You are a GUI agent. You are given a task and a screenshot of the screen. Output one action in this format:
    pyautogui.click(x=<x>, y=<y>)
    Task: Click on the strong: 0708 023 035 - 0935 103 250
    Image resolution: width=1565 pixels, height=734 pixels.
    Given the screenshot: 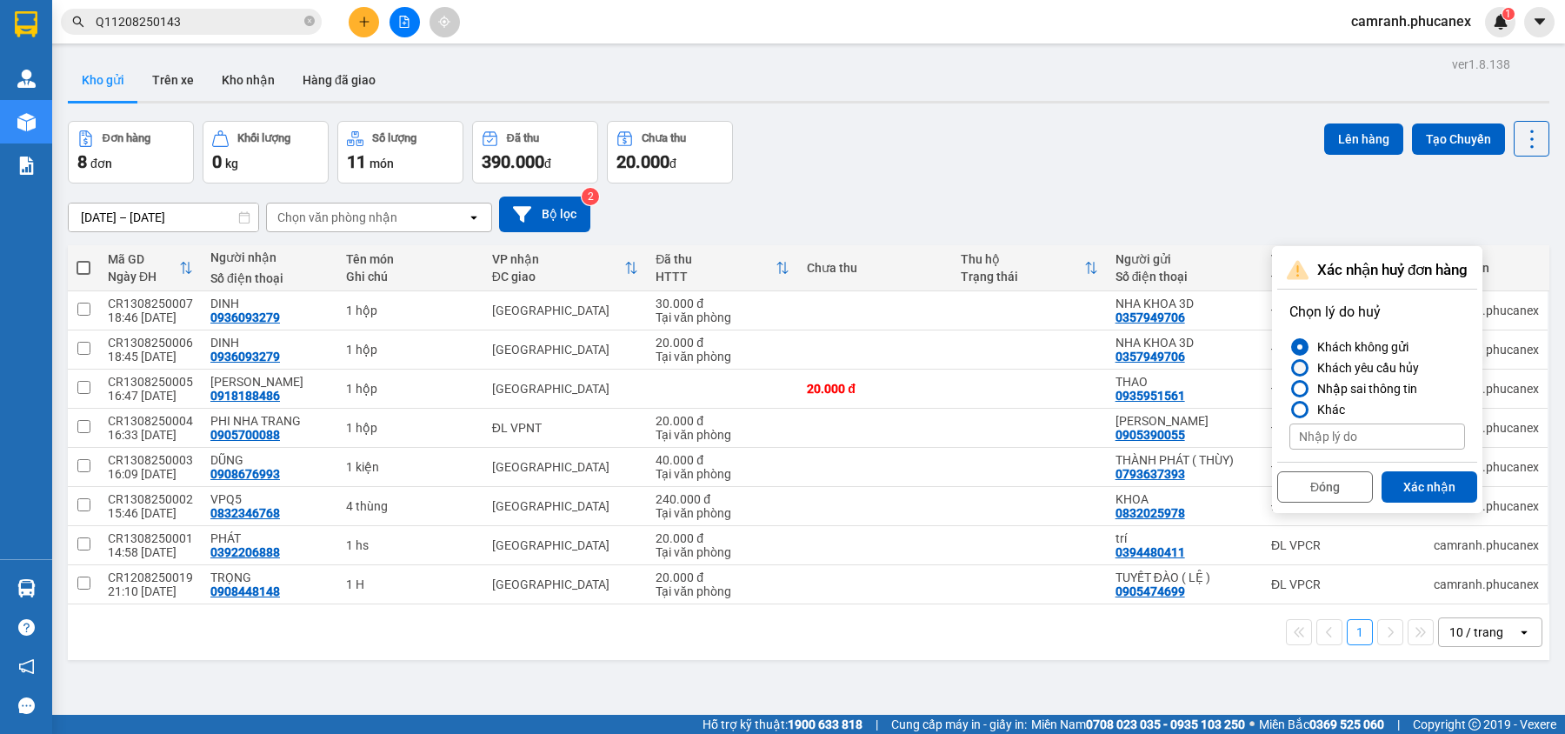 What is the action you would take?
    pyautogui.click(x=1165, y=724)
    